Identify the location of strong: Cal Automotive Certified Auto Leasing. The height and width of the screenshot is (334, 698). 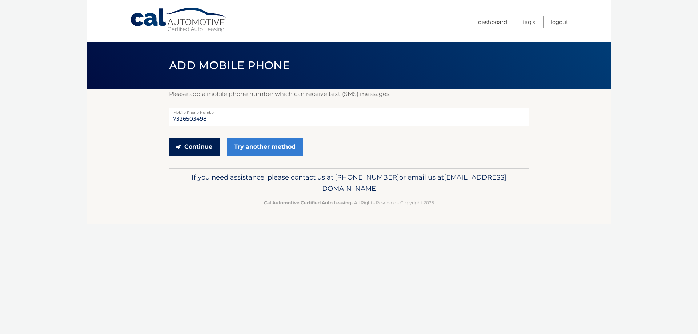
(308, 203).